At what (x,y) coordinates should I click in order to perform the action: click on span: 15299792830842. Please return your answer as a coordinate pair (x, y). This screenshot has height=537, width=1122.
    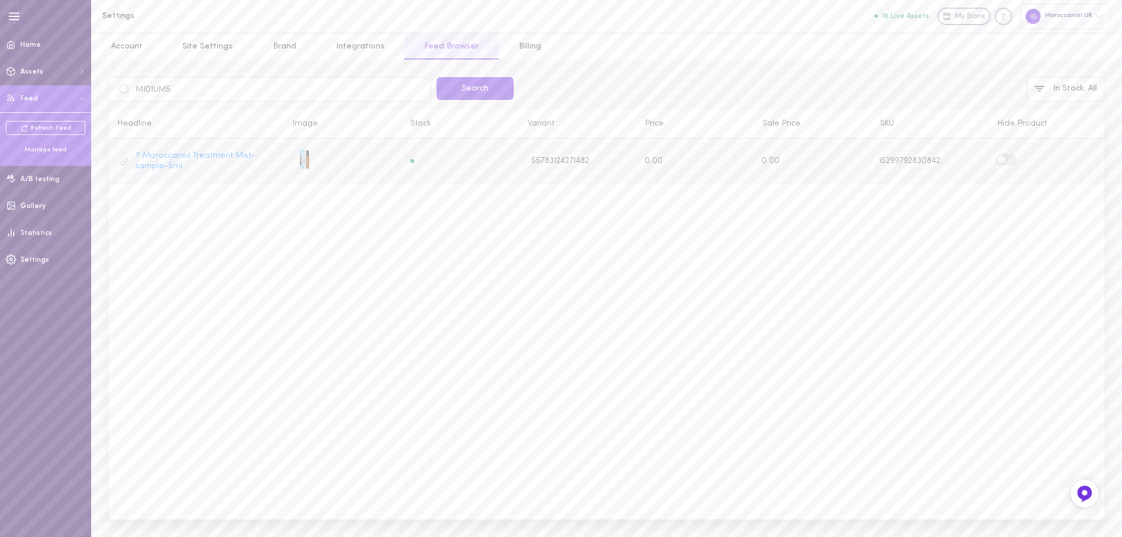
    Looking at the image, I should click on (910, 161).